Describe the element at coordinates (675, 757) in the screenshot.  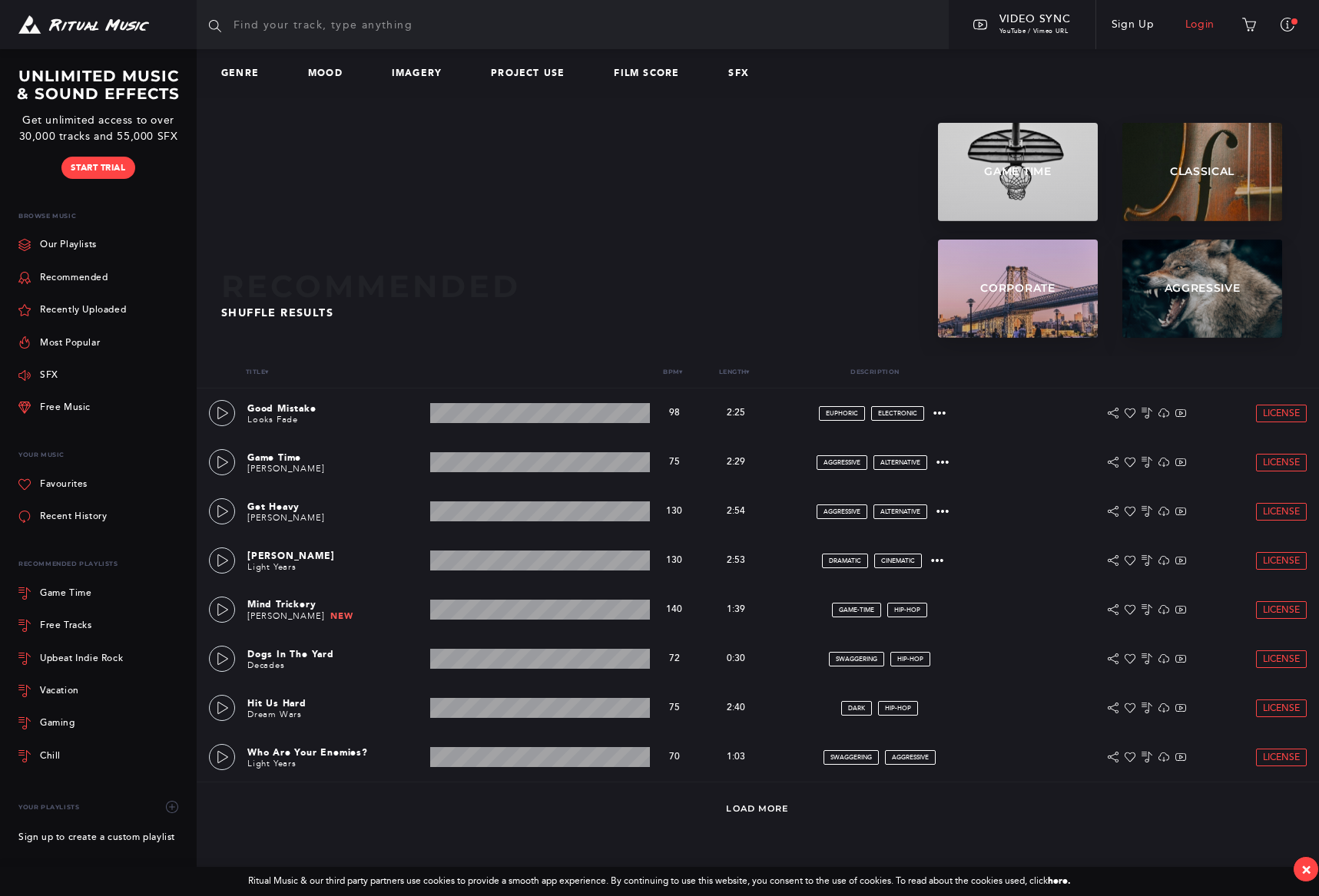
I see `p: 70` at that location.